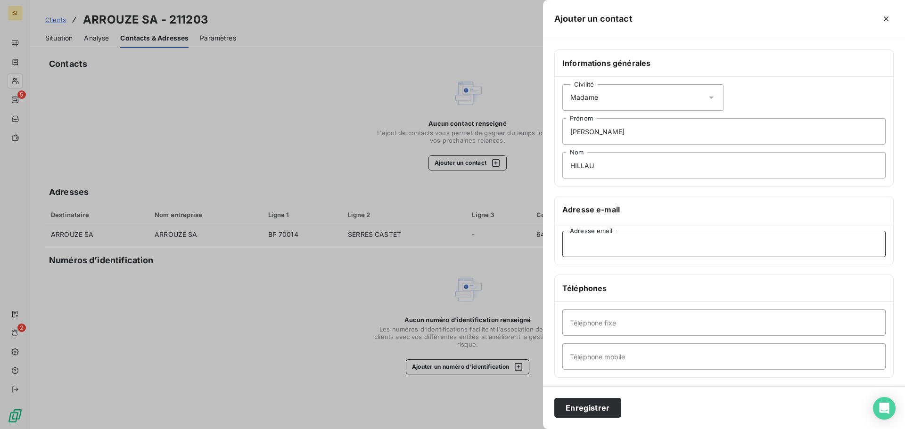 The height and width of the screenshot is (429, 905). What do you see at coordinates (724, 210) in the screenshot?
I see `h6: Adresse e-mail` at bounding box center [724, 210].